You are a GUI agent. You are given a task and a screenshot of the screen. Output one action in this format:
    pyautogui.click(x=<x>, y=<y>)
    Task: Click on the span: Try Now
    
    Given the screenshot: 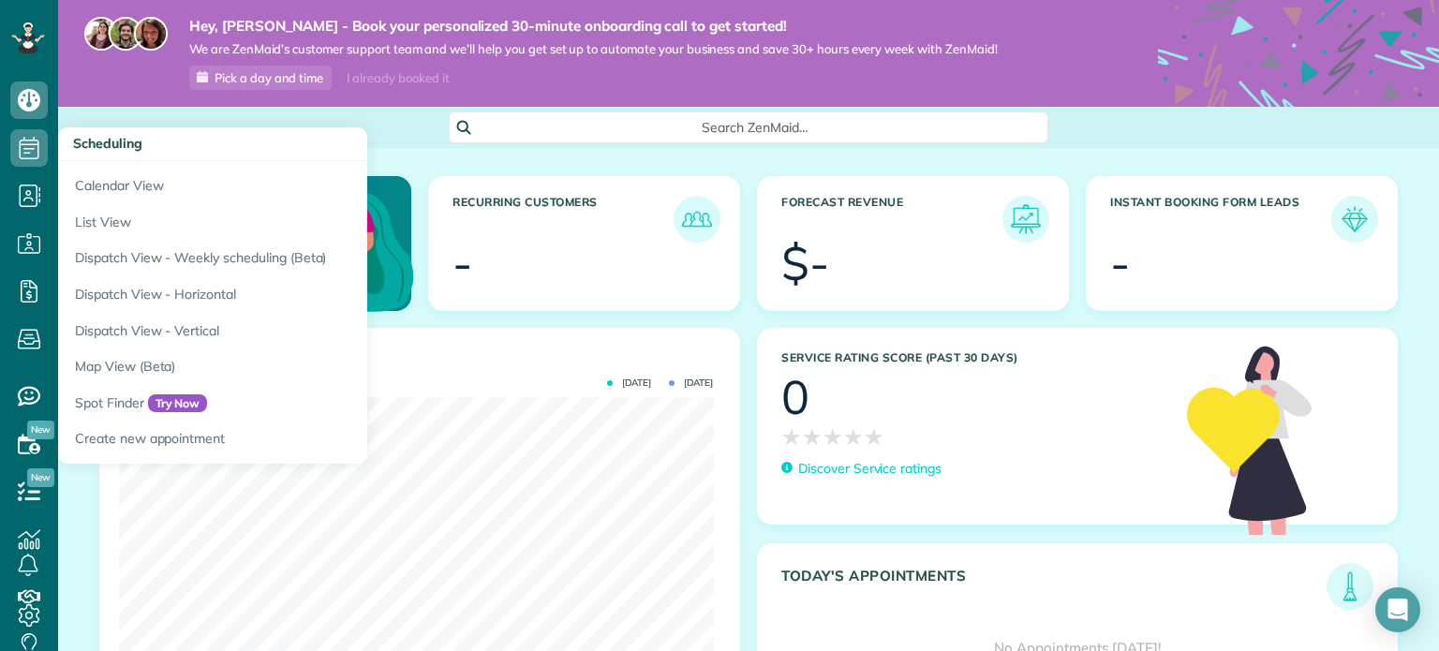 What is the action you would take?
    pyautogui.click(x=178, y=404)
    